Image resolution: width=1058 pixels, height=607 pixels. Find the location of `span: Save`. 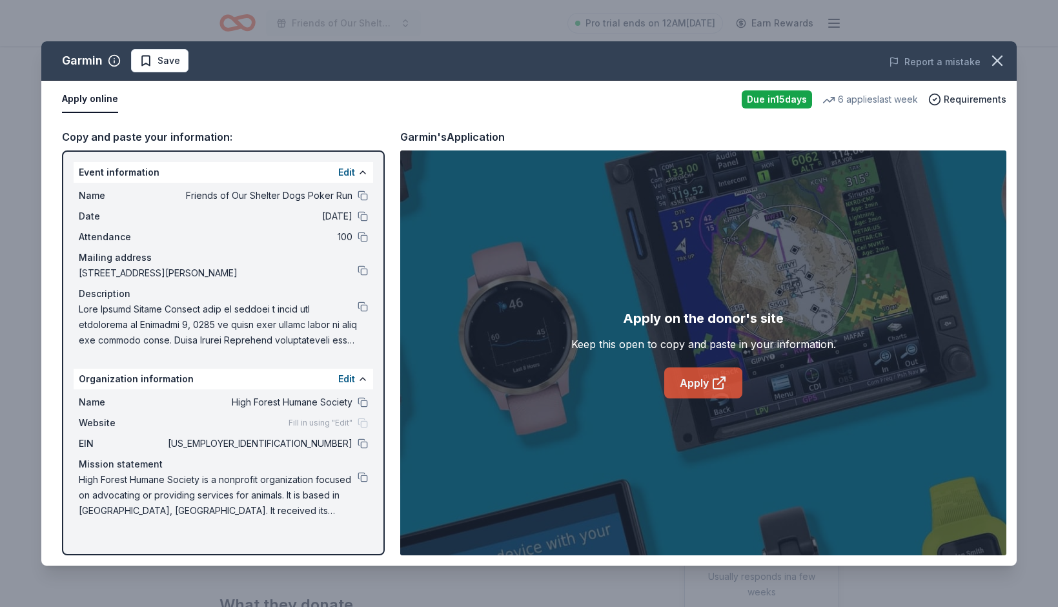

span: Save is located at coordinates (168, 61).